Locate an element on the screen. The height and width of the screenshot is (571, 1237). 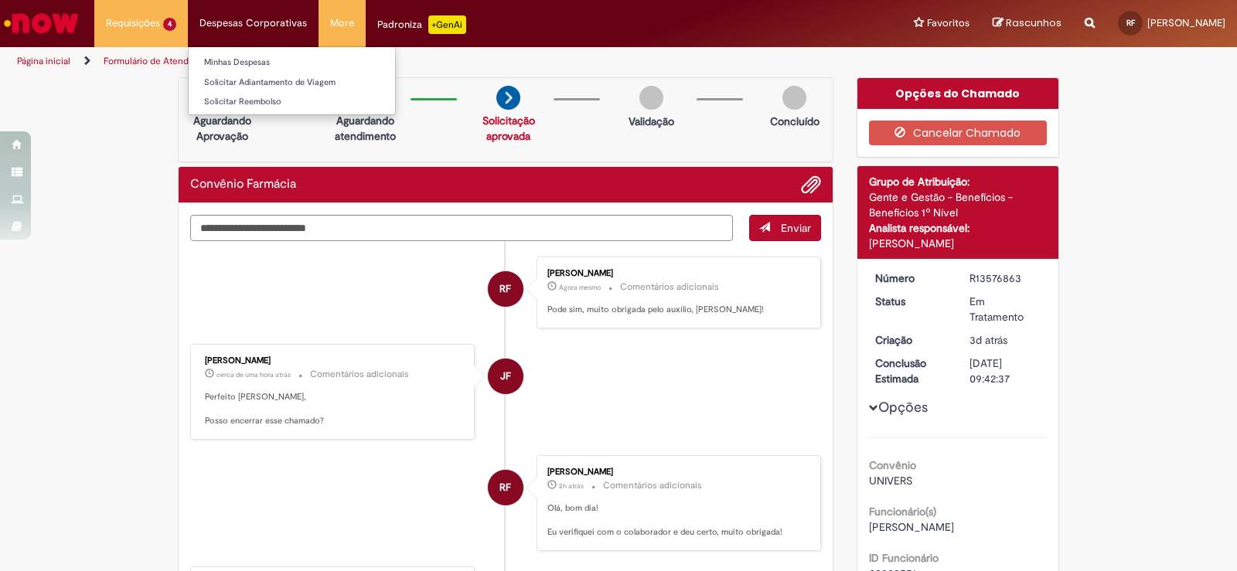
div: Jeter Filho is located at coordinates (506, 376).